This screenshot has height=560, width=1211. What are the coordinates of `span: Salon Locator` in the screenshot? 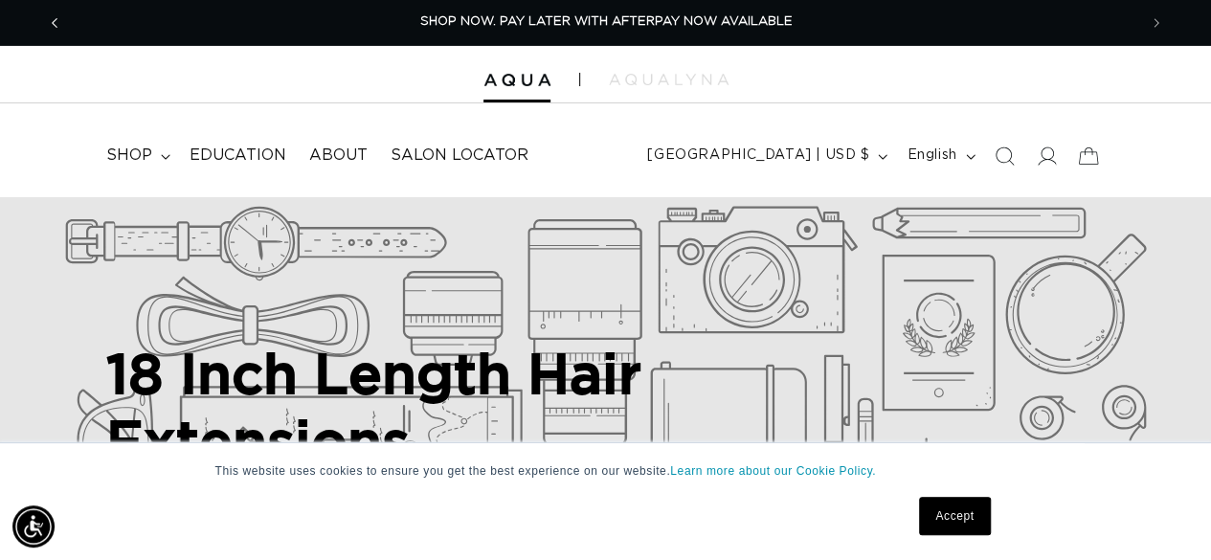 It's located at (460, 155).